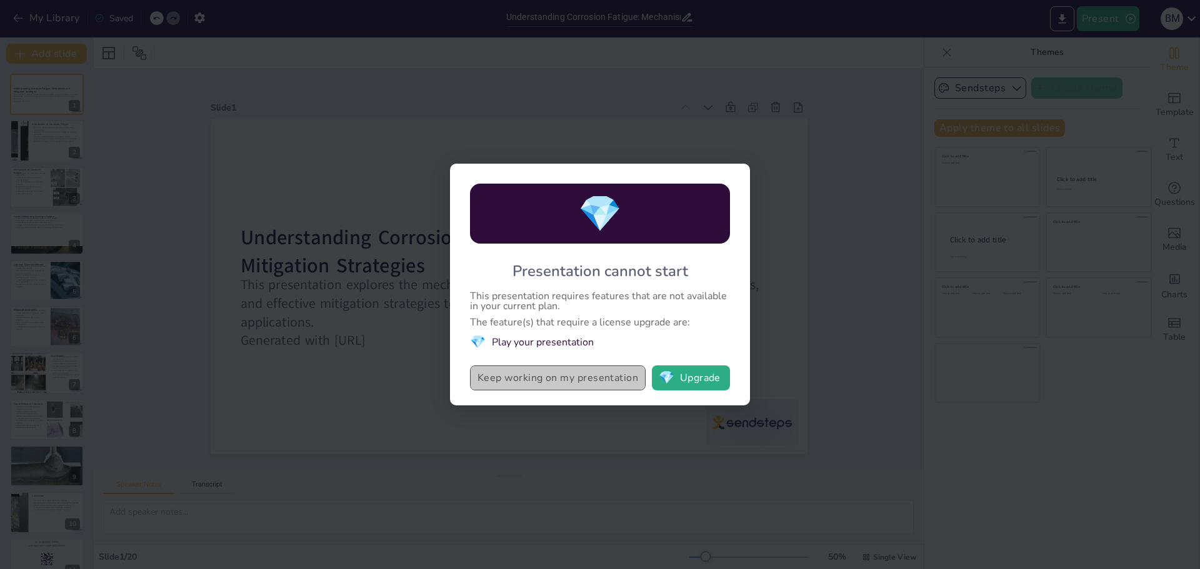 This screenshot has height=569, width=1200. What do you see at coordinates (600, 342) in the screenshot?
I see `li: Play your presentation` at bounding box center [600, 342].